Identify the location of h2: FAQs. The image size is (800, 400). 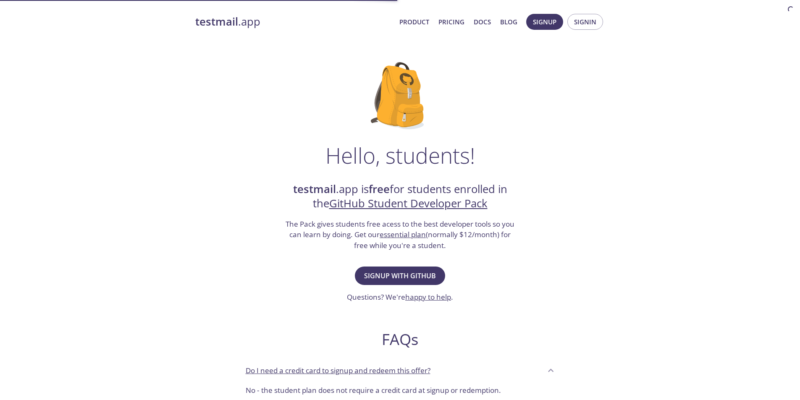
(400, 339).